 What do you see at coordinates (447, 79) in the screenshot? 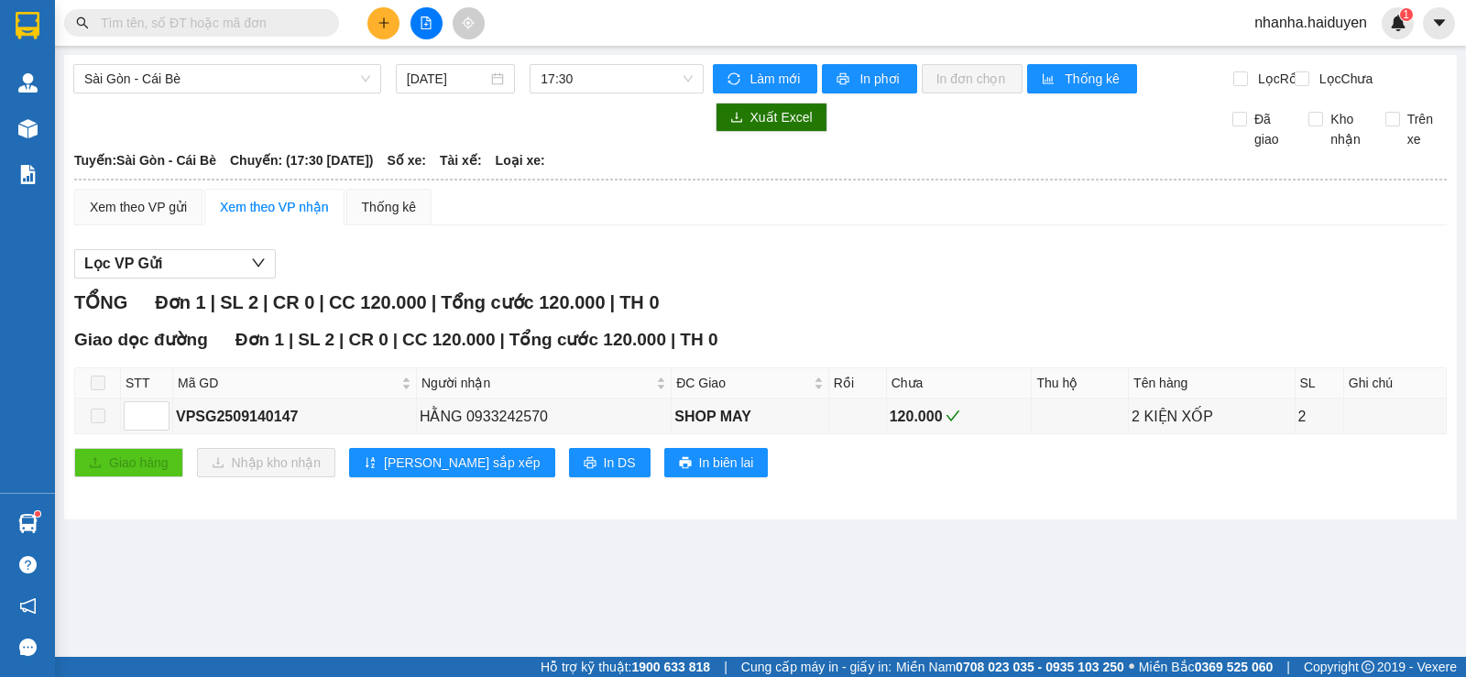
I see `input: 14/09/2025` at bounding box center [447, 79].